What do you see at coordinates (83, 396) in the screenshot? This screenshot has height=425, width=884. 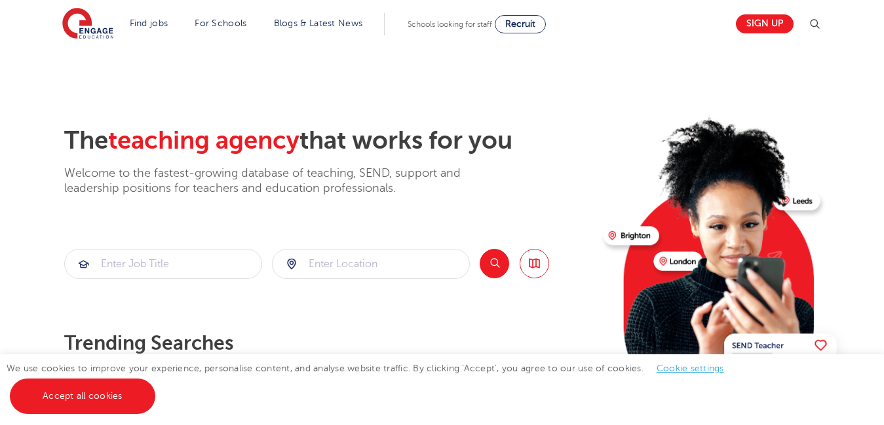 I see `a: Accept all cookies` at bounding box center [83, 396].